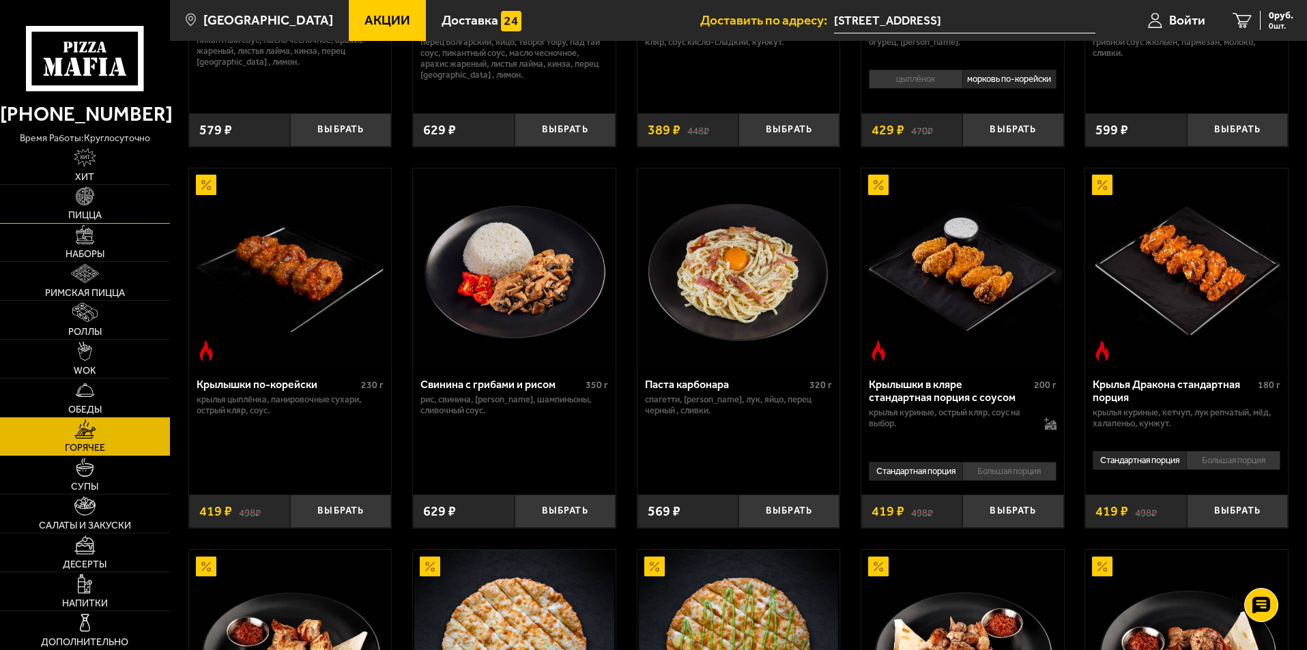  I want to click on span: 0 руб., so click(1281, 16).